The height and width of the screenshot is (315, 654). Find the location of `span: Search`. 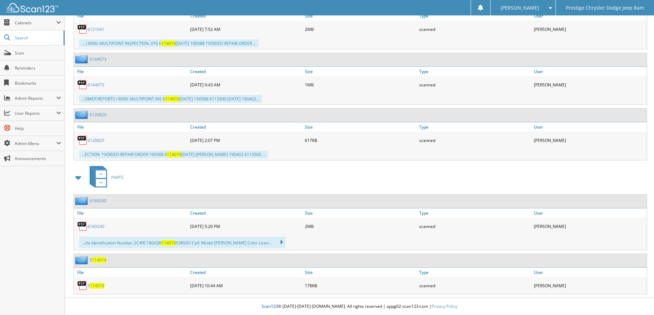

span: Search is located at coordinates (37, 38).